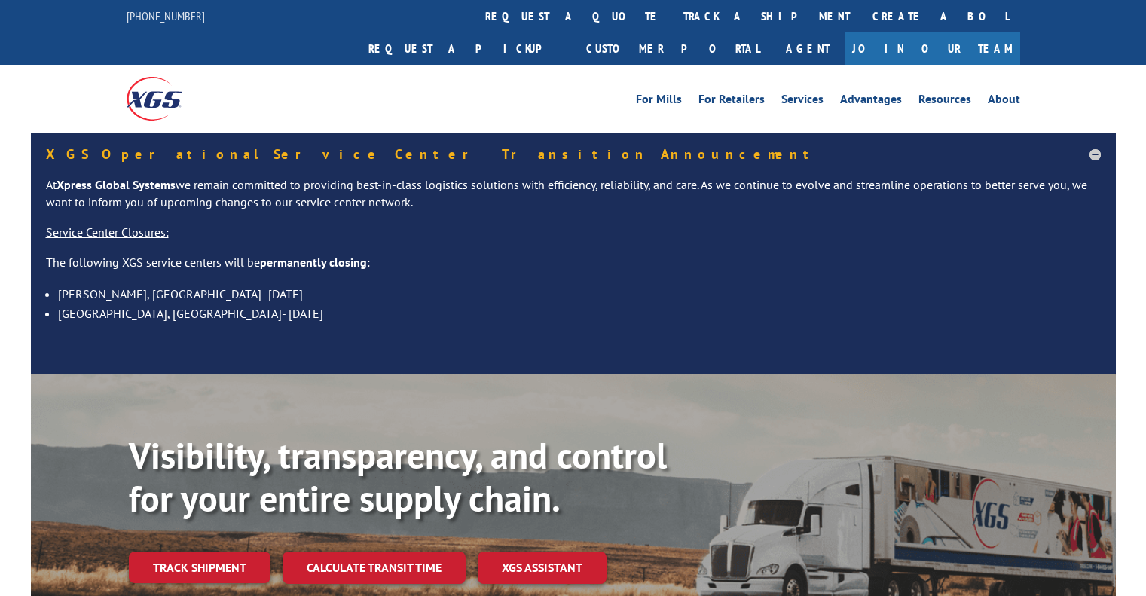 This screenshot has width=1146, height=596. I want to click on a: Resources, so click(945, 102).